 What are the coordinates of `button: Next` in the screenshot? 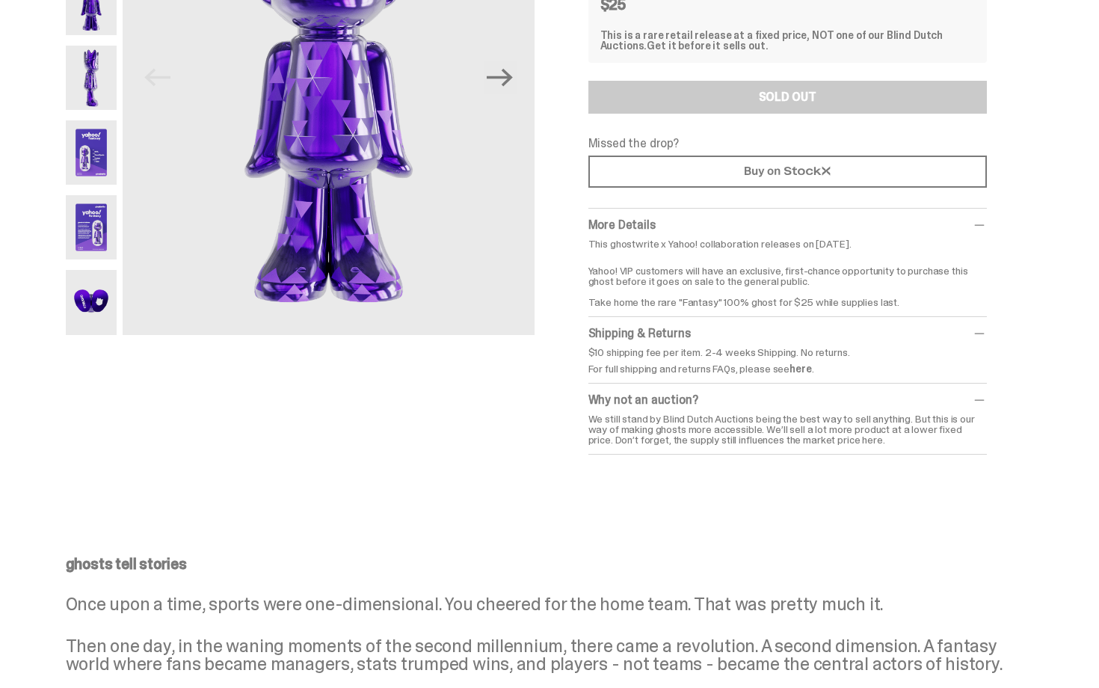 It's located at (500, 78).